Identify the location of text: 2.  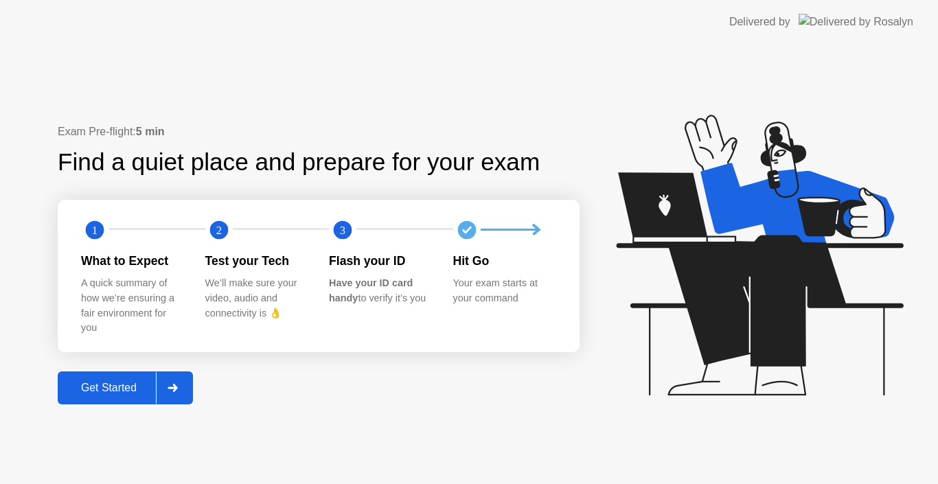
(218, 230).